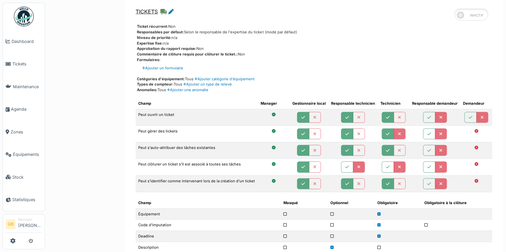  What do you see at coordinates (353, 103) in the screenshot?
I see `th: Responsable technicien` at bounding box center [353, 103].